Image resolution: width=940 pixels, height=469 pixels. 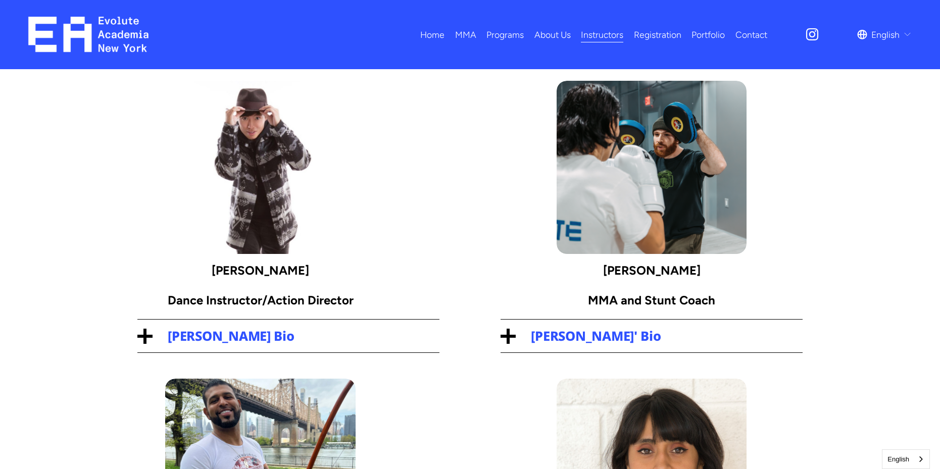 I want to click on strong: Dance Instructor/Action Director, so click(x=261, y=300).